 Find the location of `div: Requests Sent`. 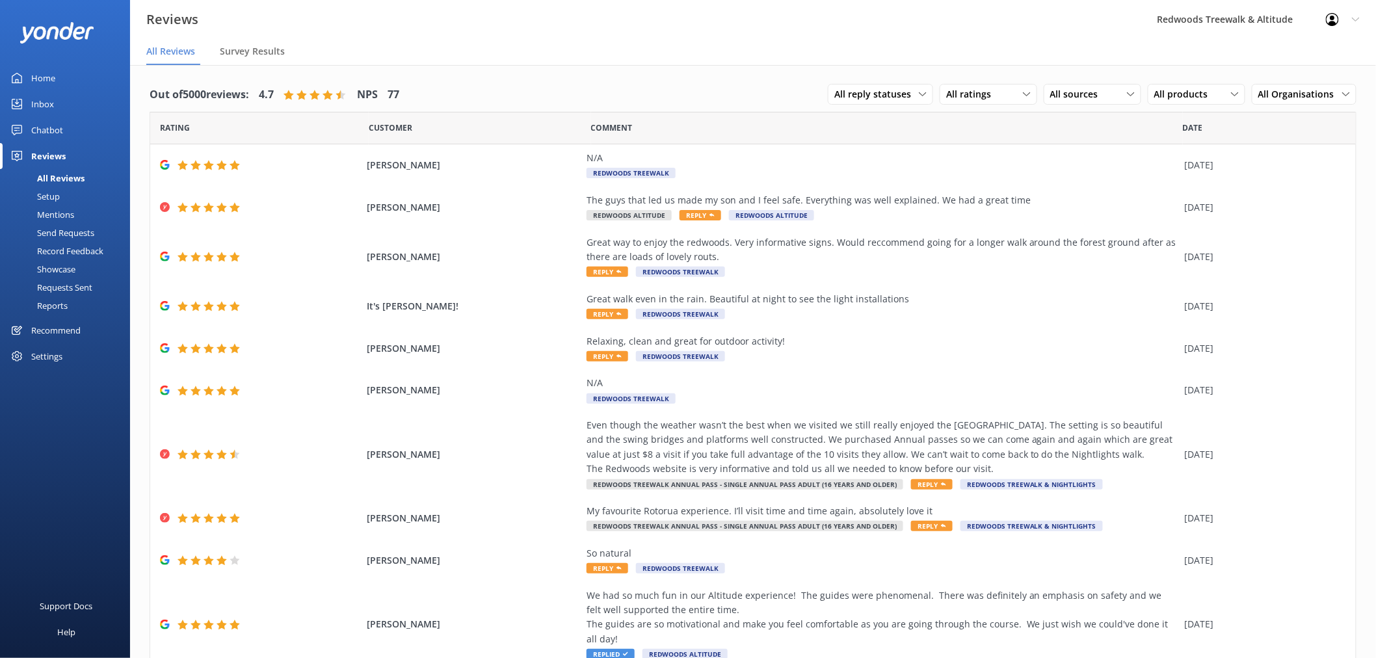

div: Requests Sent is located at coordinates (50, 287).